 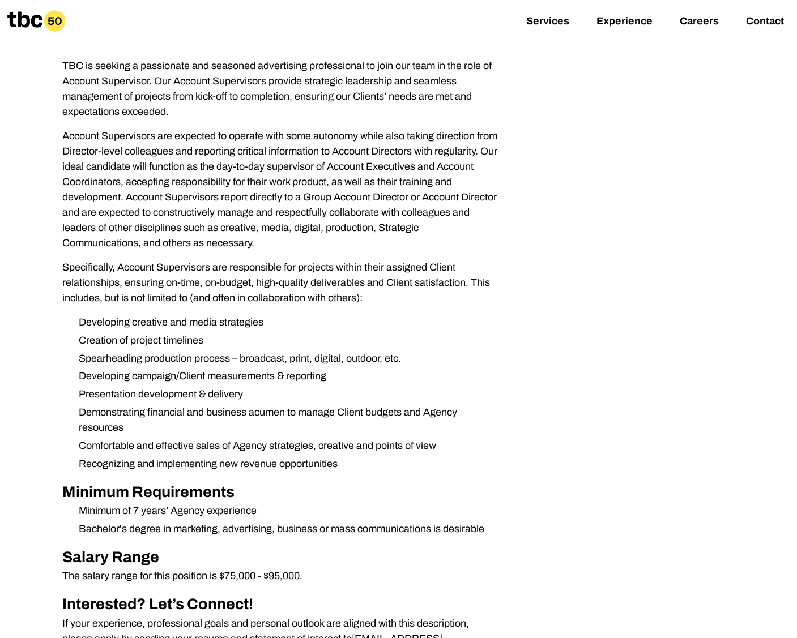 I want to click on li: Presentation development & delivery, so click(x=283, y=394).